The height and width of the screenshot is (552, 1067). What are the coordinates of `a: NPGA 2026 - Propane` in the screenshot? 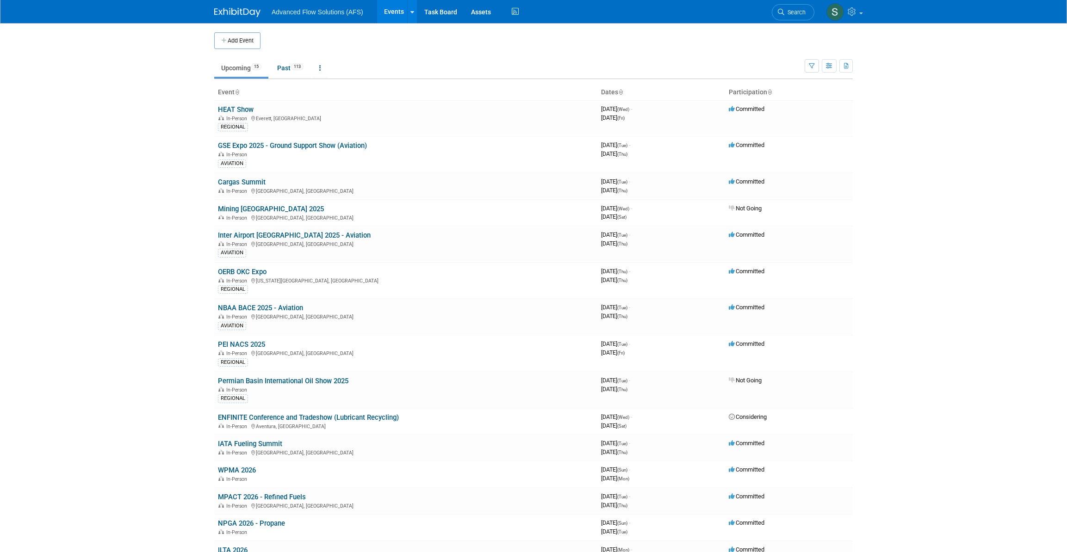 It's located at (251, 524).